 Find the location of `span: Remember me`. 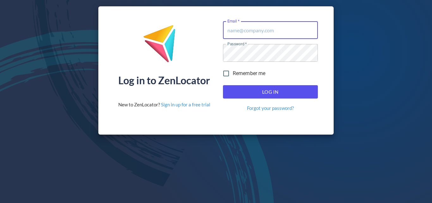

span: Remember me is located at coordinates (249, 73).